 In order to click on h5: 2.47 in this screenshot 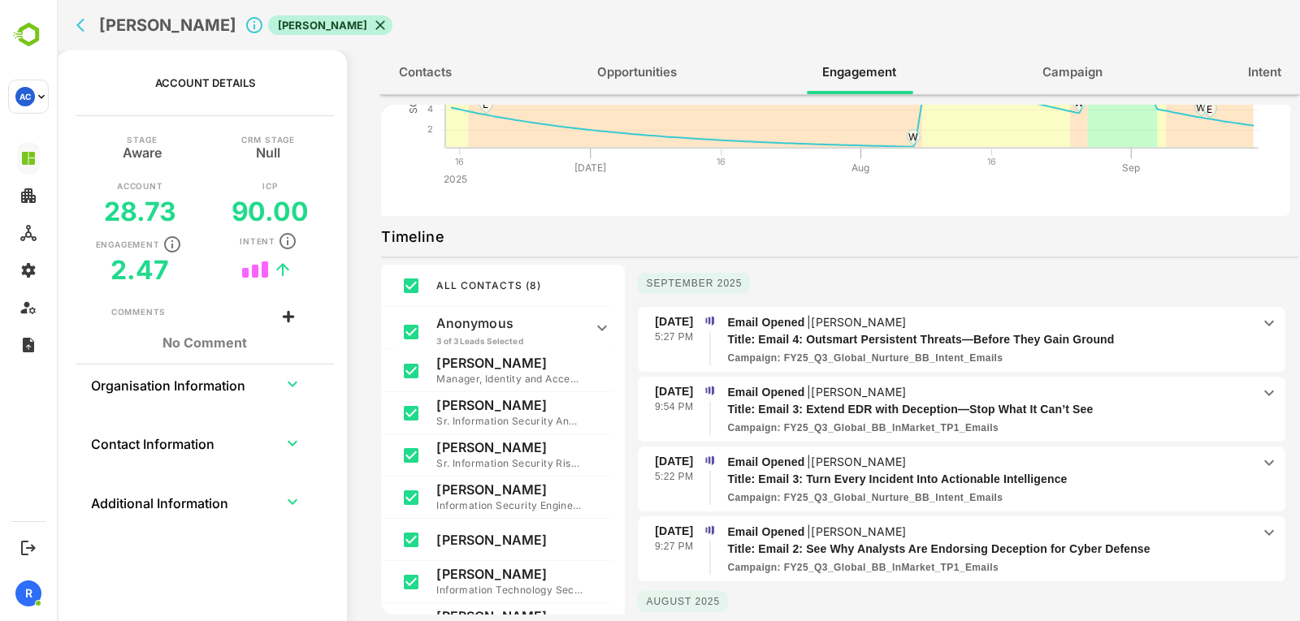, I will do `click(83, 270)`.